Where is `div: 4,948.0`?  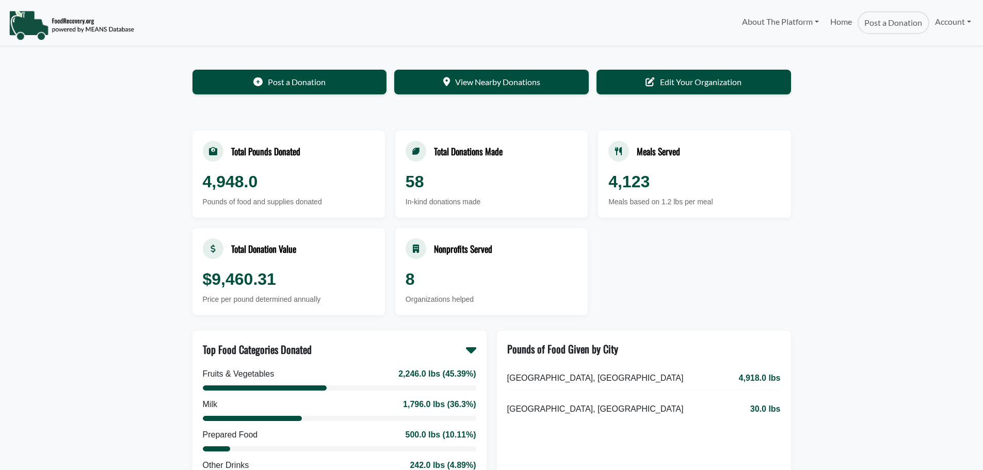
div: 4,948.0 is located at coordinates (289, 182).